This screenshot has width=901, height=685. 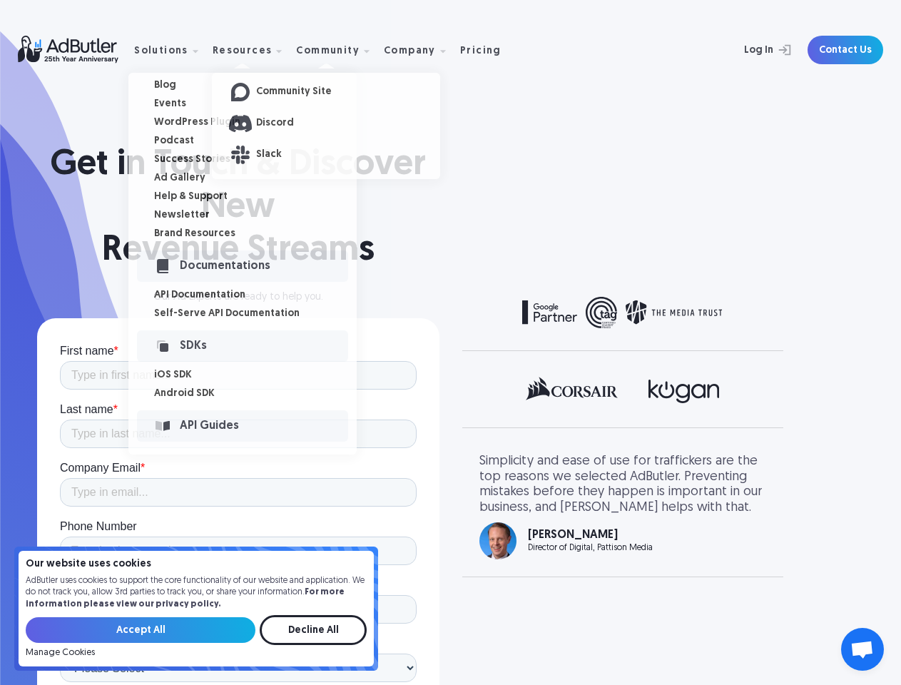 What do you see at coordinates (264, 266) in the screenshot?
I see `div: Documentations` at bounding box center [264, 266].